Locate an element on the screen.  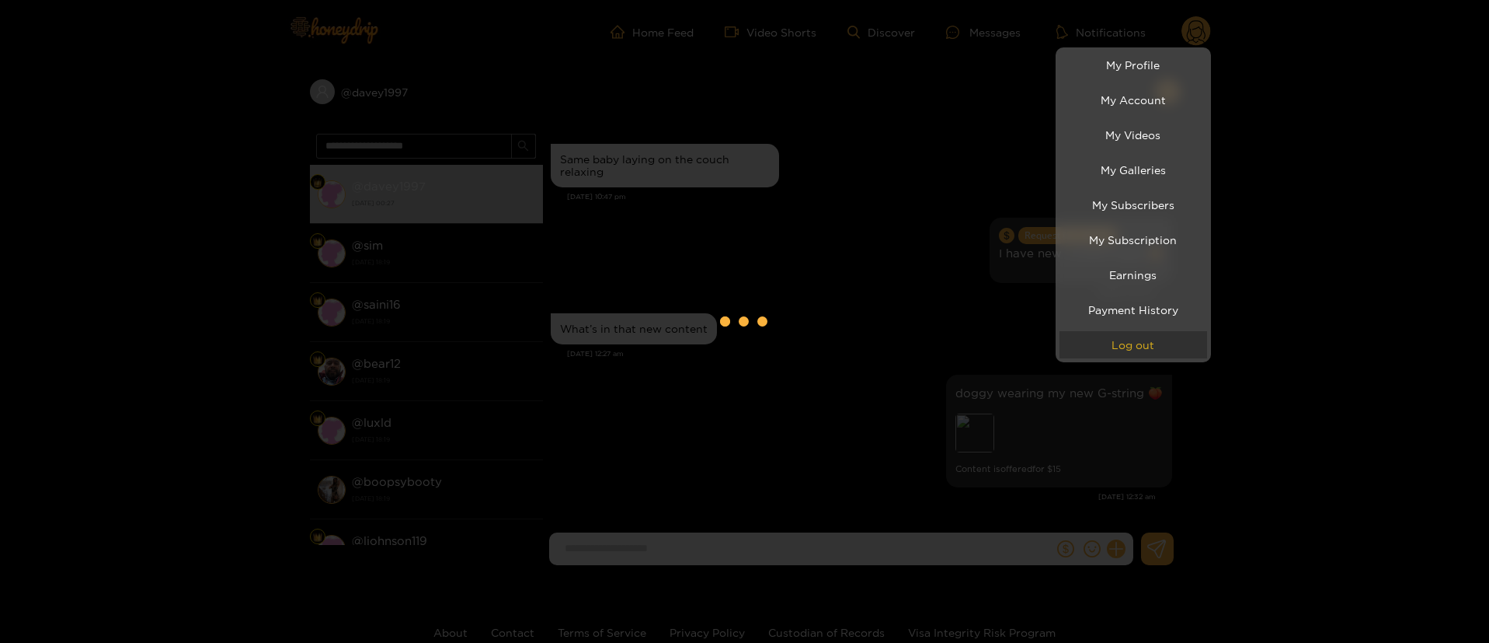
a: My Subscription is located at coordinates (1134, 239).